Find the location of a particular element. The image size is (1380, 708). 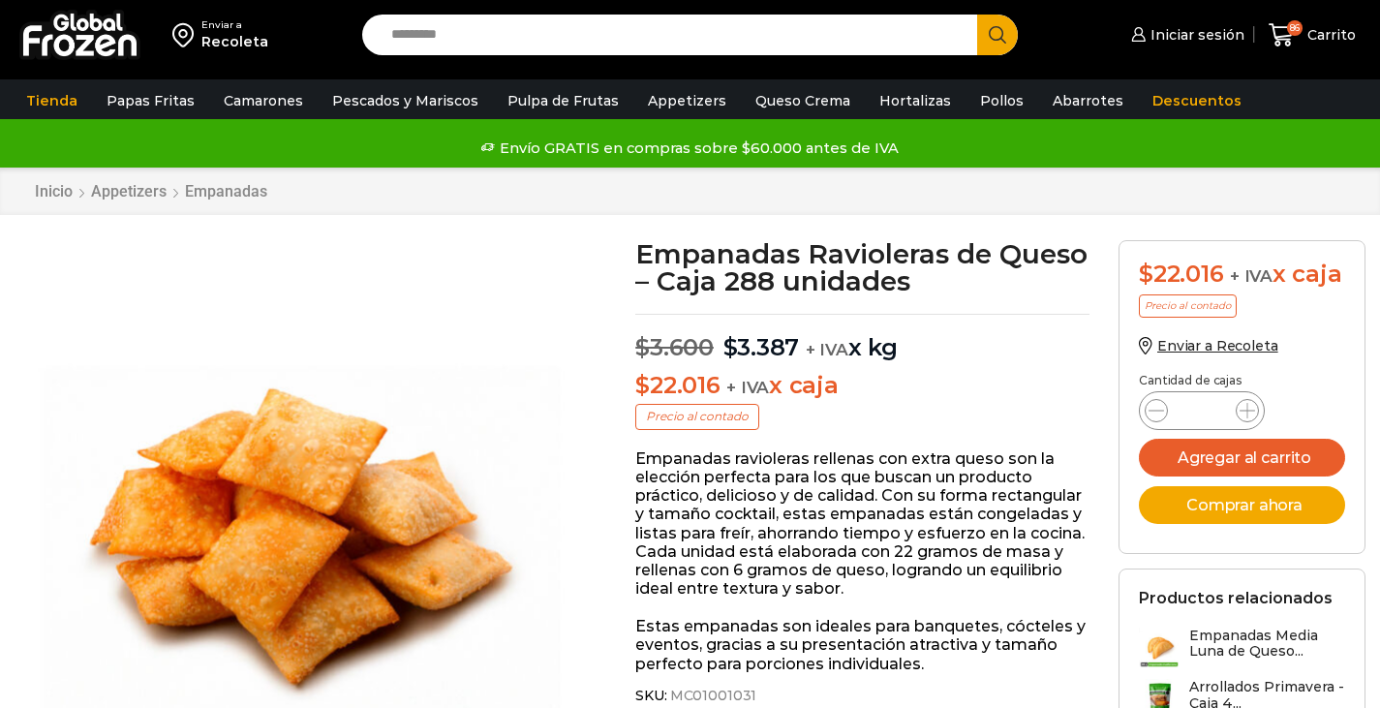

p: x kg is located at coordinates (862, 338).